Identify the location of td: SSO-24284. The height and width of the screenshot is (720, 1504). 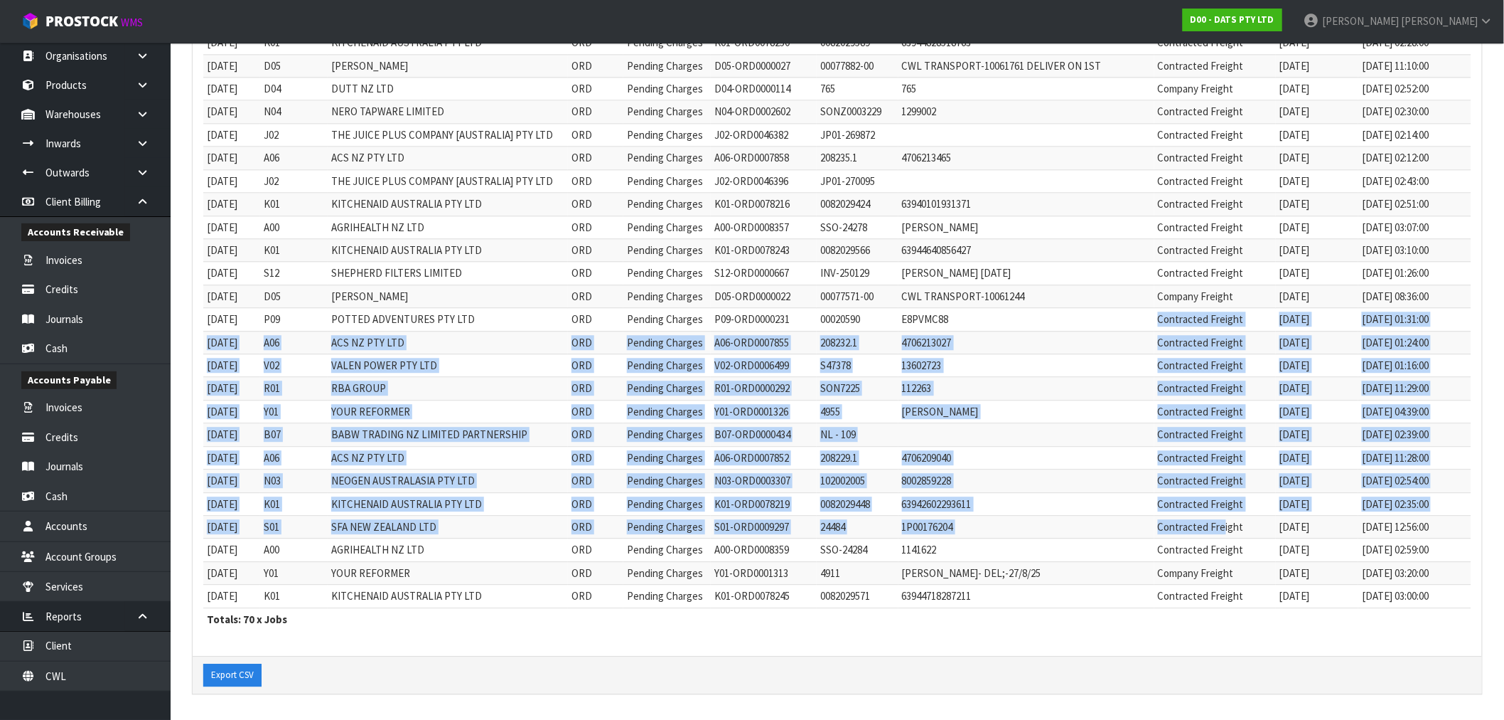
(857, 550).